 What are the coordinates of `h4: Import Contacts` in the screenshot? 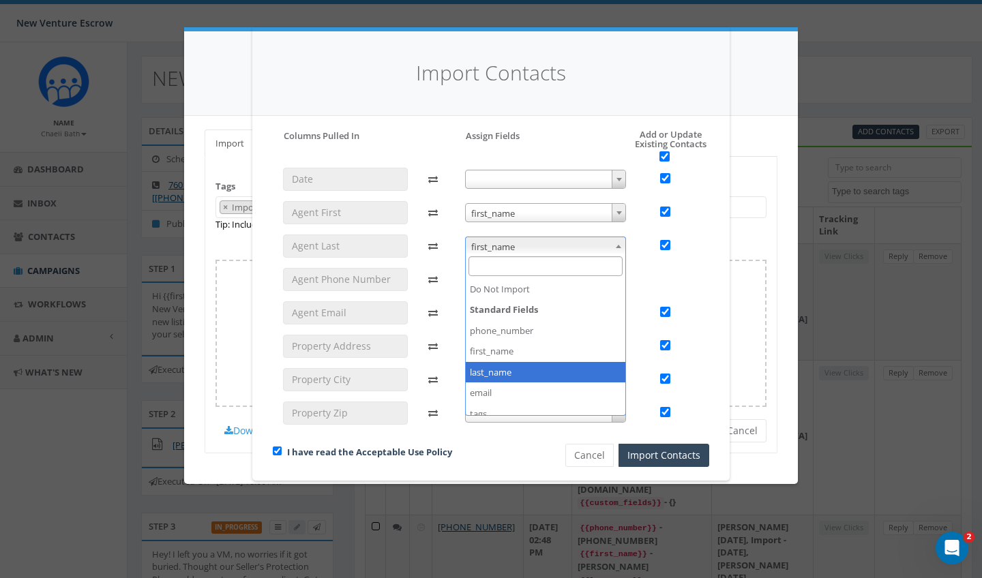 It's located at (491, 73).